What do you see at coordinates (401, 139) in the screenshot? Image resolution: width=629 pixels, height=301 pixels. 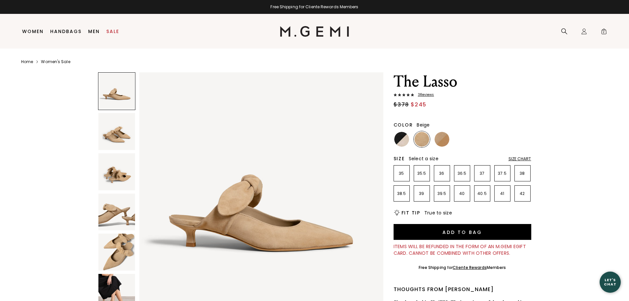 I see `img: Black/Sandstone` at bounding box center [401, 139].